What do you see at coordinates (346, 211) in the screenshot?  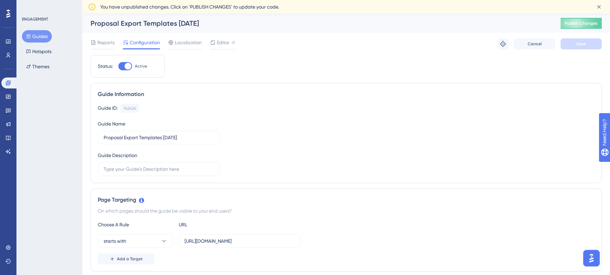 I see `div: On which pages should the guide be visible to your end users?` at bounding box center [346, 211].